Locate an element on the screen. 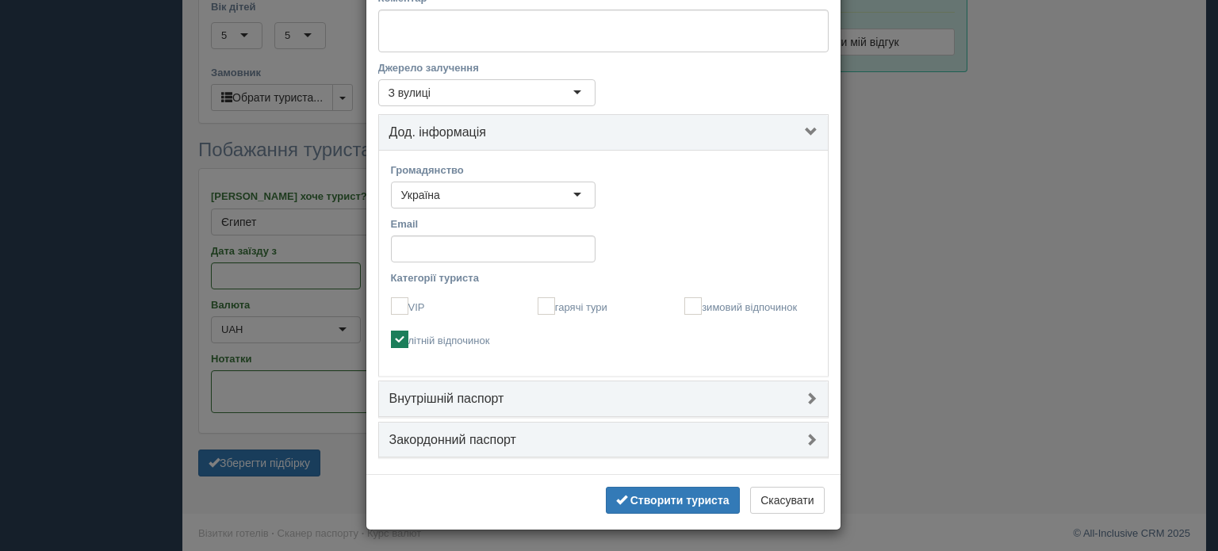  h4: Внутрішній паспорт is located at coordinates (603, 399).